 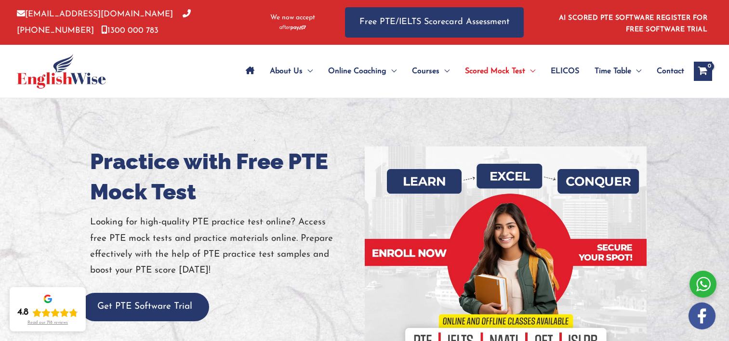 What do you see at coordinates (618, 71) in the screenshot?
I see `a: Time TableMenu Toggle` at bounding box center [618, 71].